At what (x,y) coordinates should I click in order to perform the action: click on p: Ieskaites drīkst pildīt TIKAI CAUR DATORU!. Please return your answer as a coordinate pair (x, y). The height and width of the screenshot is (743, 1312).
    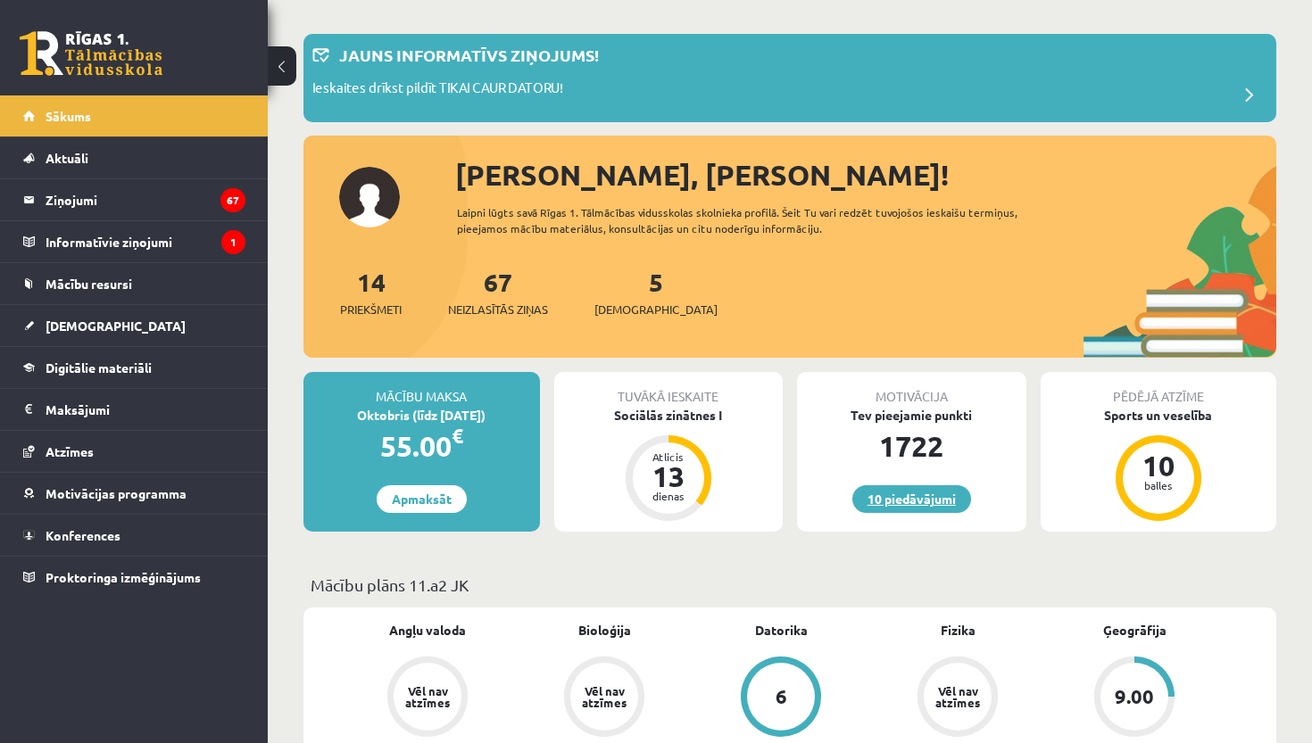
    Looking at the image, I should click on (437, 90).